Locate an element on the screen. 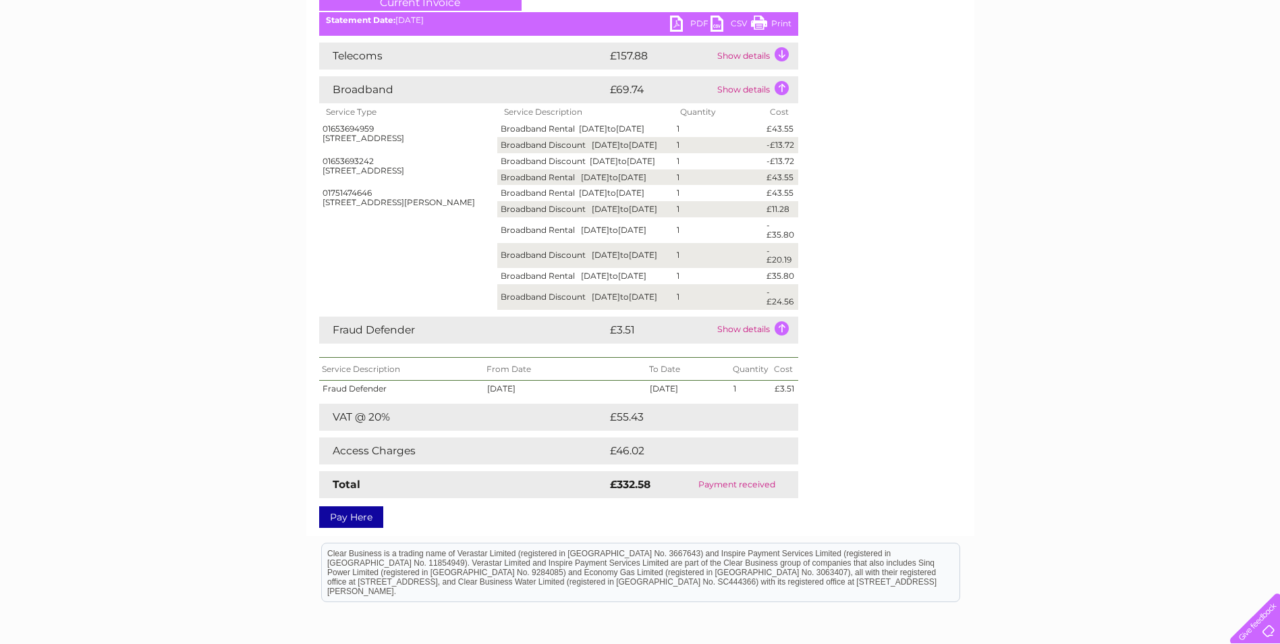  td: Broadband is located at coordinates (463, 90).